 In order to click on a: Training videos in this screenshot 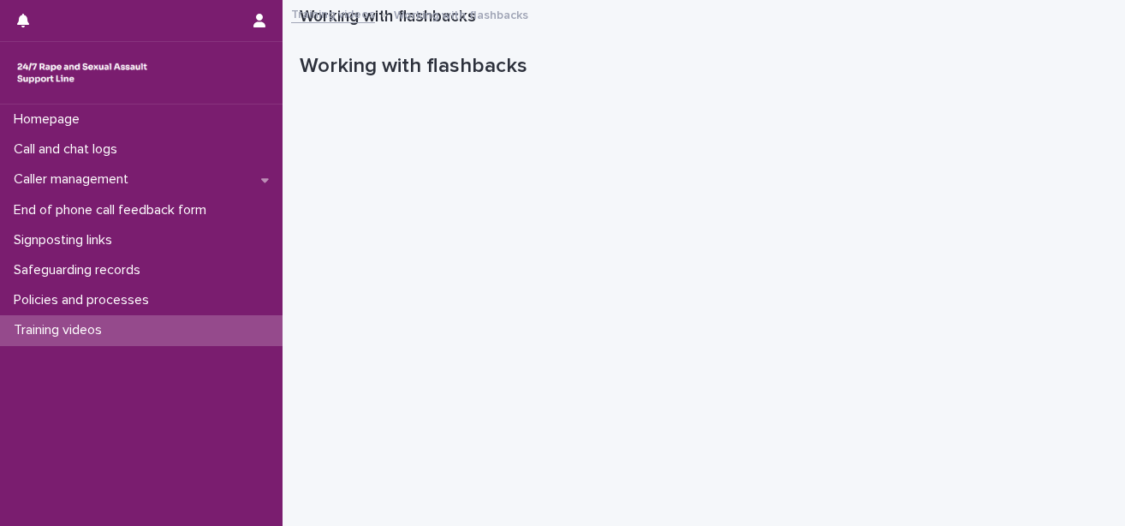, I will do `click(333, 13)`.